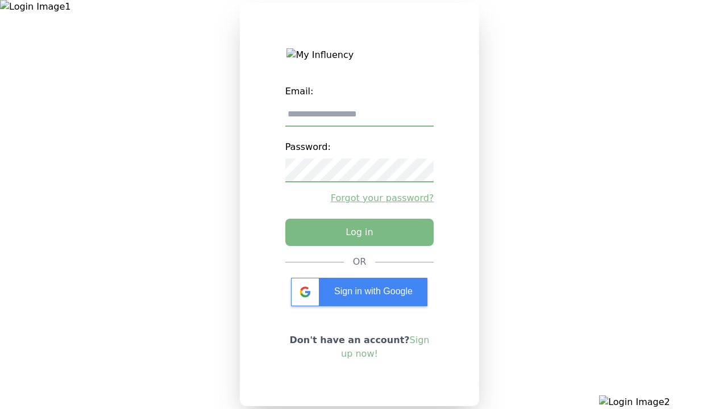 The image size is (719, 409). What do you see at coordinates (360, 147) in the screenshot?
I see `label: Password:` at bounding box center [360, 147].